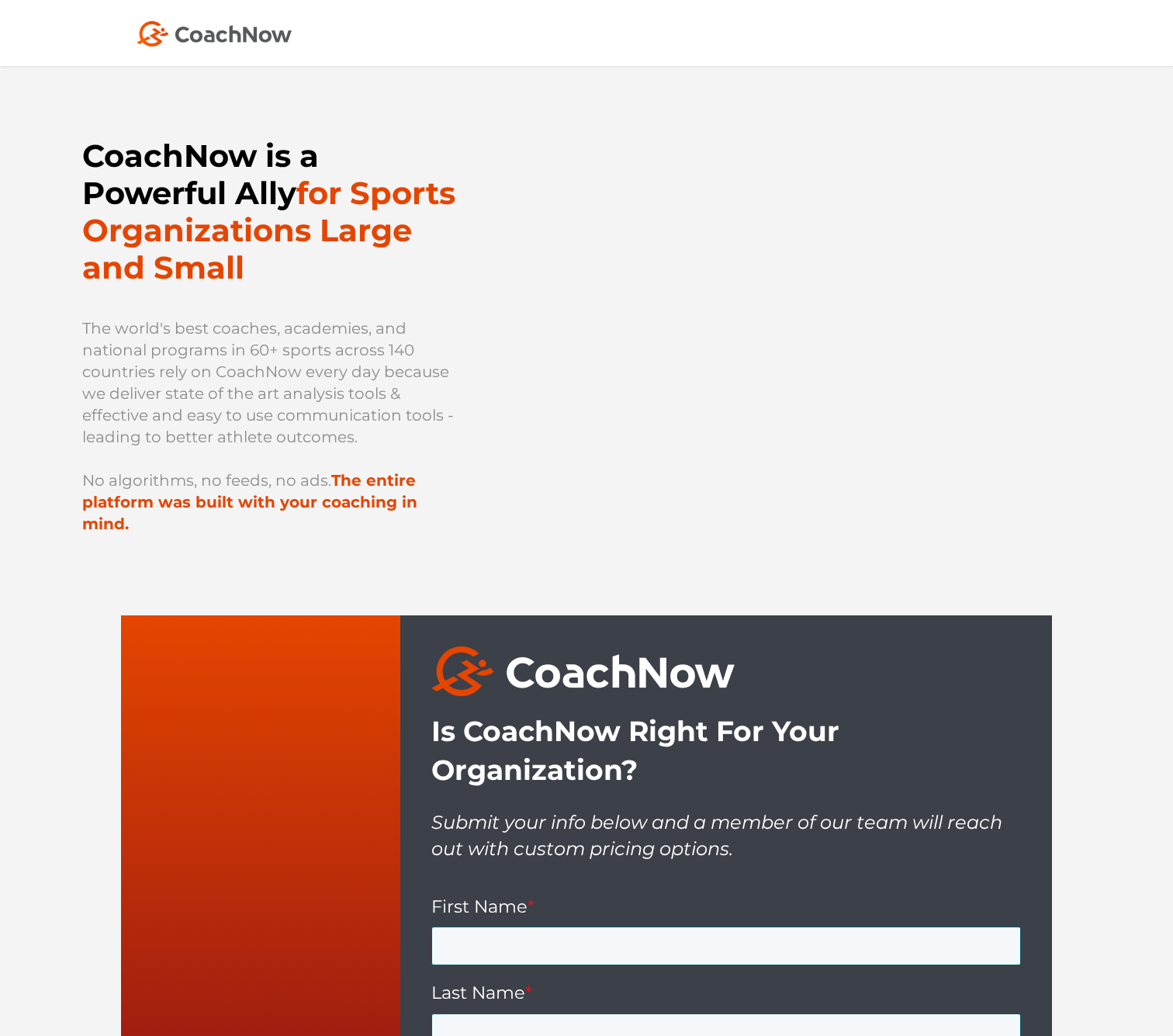  What do you see at coordinates (273, 212) in the screenshot?
I see `h1: CoachNow is a Powerful Ally` at bounding box center [273, 212].